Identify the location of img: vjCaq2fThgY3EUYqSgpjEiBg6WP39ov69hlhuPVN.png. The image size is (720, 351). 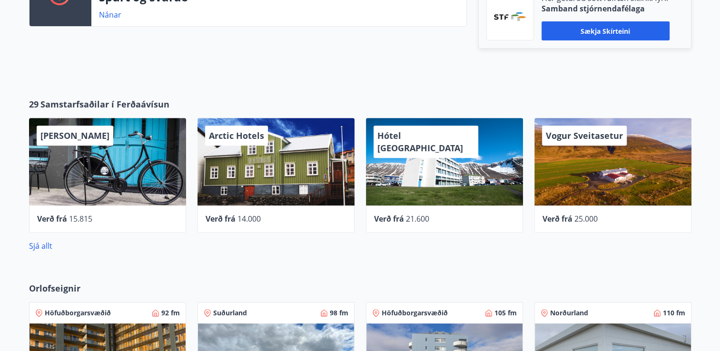
(510, 17).